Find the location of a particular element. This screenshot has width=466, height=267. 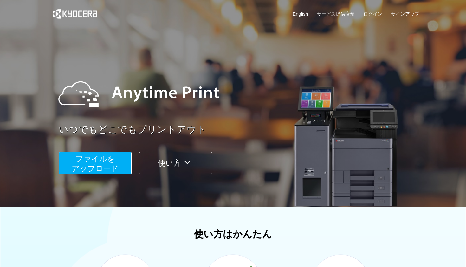

a: ログイン is located at coordinates (373, 14).